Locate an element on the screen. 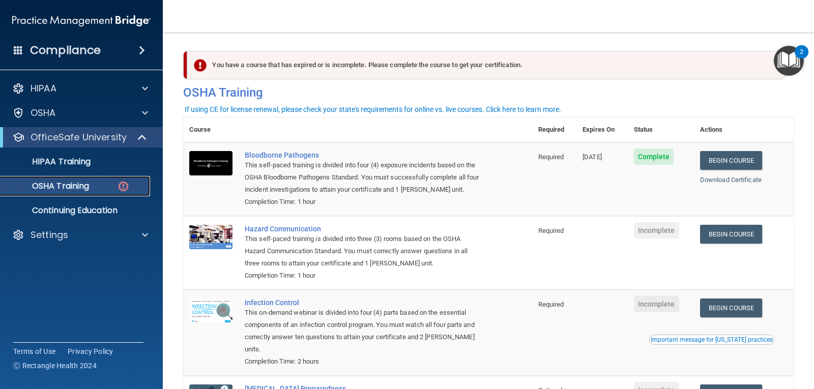 Image resolution: width=814 pixels, height=389 pixels. button: If using CE for license renewal, please check your state's requirements for online vs. live cours... is located at coordinates (373, 109).